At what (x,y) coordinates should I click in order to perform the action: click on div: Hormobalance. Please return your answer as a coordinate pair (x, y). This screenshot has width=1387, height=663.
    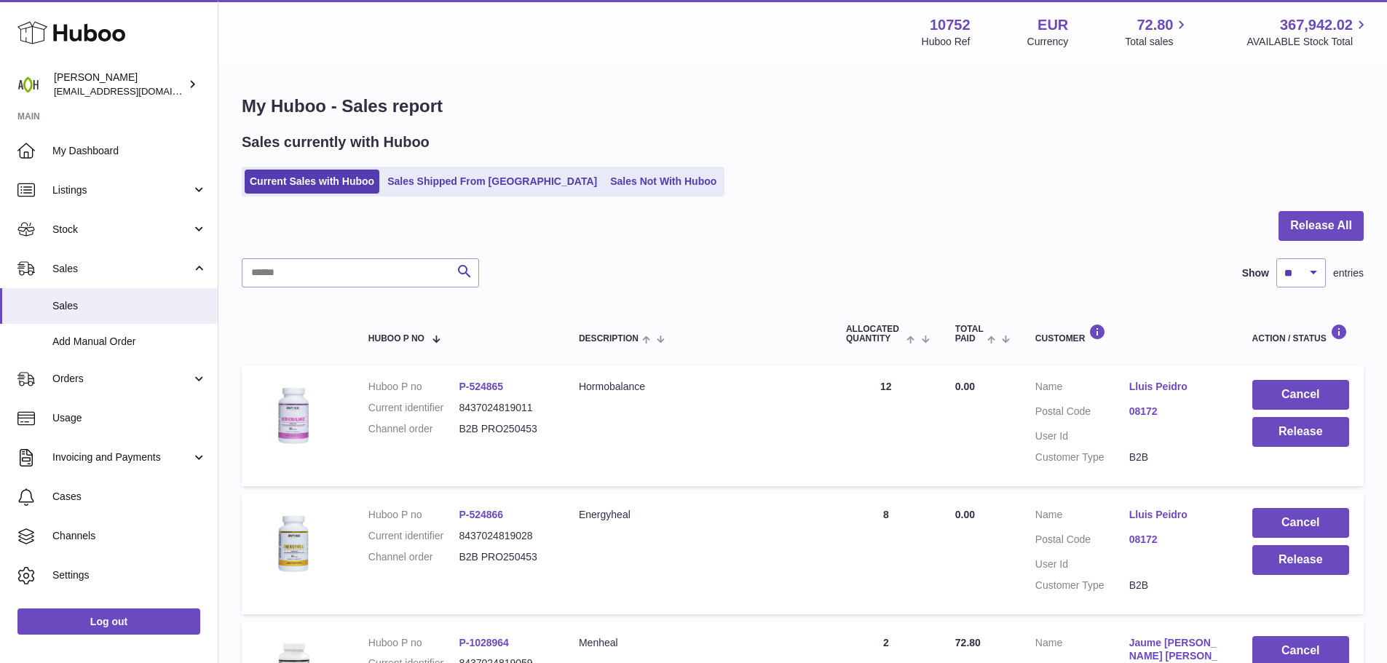
    Looking at the image, I should click on (698, 387).